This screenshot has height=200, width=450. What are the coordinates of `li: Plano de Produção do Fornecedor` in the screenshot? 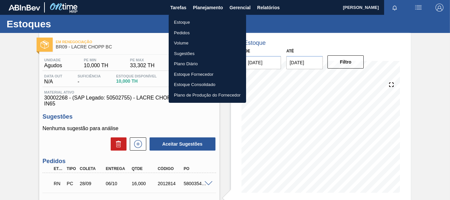 It's located at (207, 95).